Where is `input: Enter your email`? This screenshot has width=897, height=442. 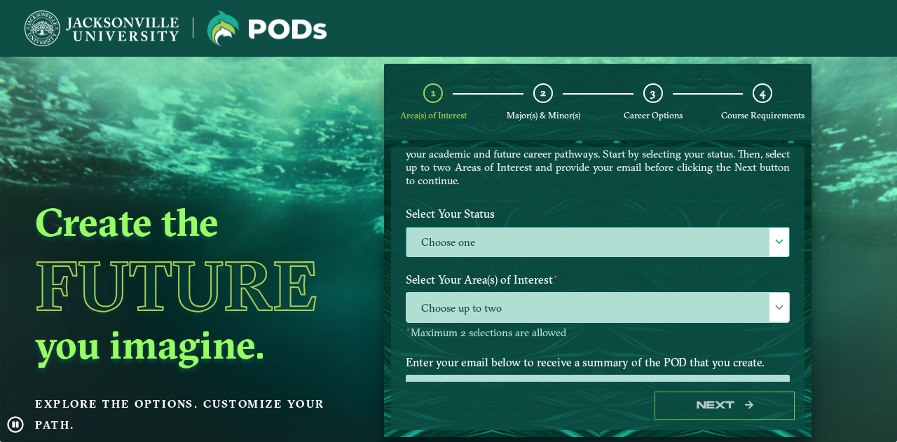 input: Enter your email is located at coordinates (598, 390).